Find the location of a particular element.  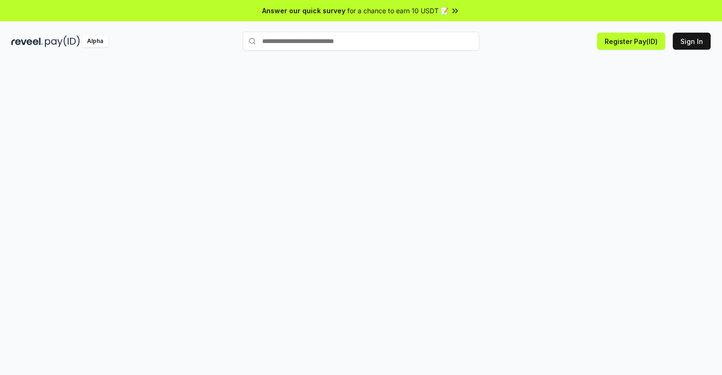

img: reveel_dark is located at coordinates (27, 41).